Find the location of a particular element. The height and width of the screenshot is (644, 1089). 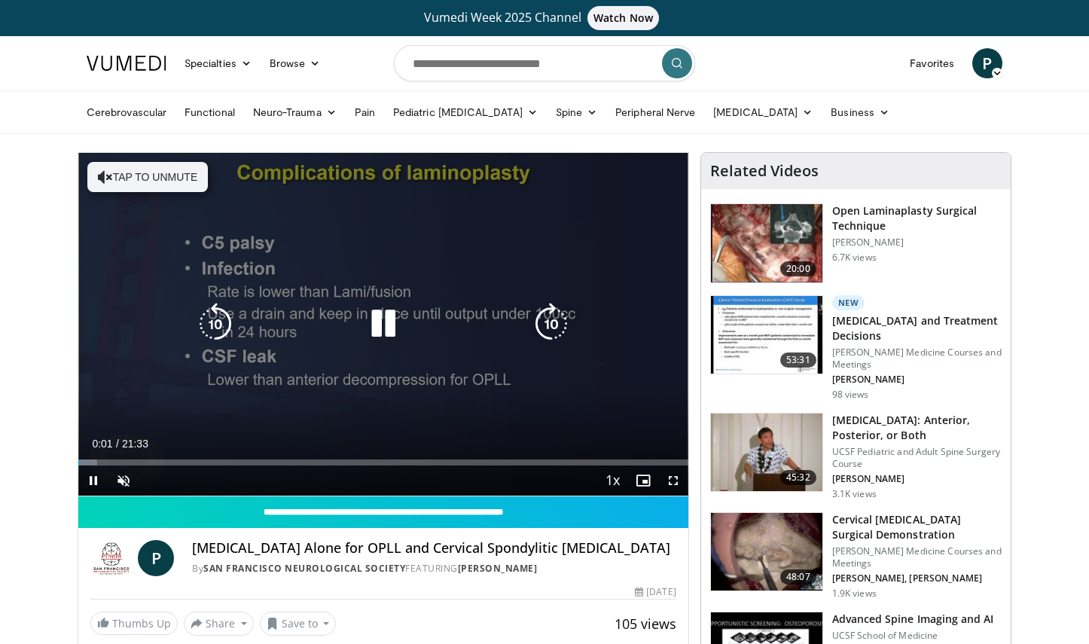

video-js: Video Player is located at coordinates (383, 325).